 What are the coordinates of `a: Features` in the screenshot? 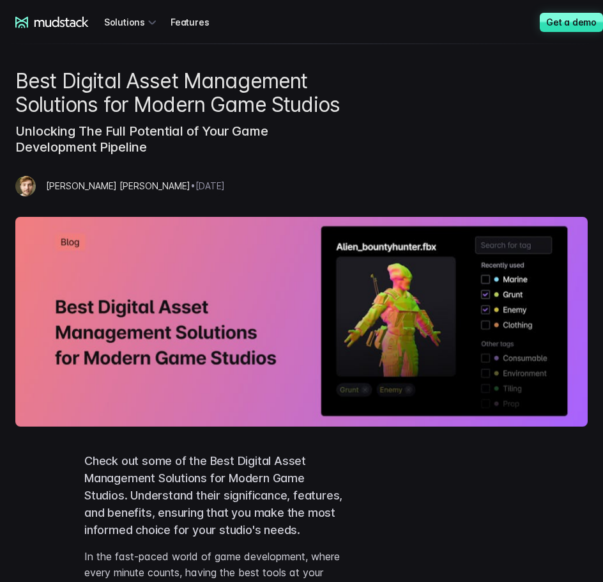 It's located at (197, 22).